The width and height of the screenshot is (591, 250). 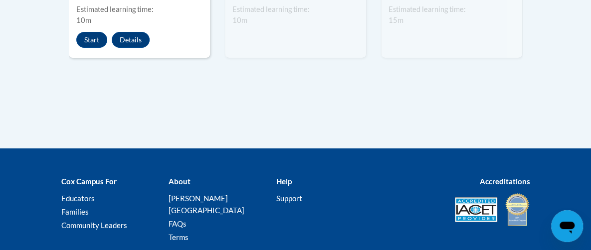 What do you see at coordinates (396, 20) in the screenshot?
I see `span: 15m` at bounding box center [396, 20].